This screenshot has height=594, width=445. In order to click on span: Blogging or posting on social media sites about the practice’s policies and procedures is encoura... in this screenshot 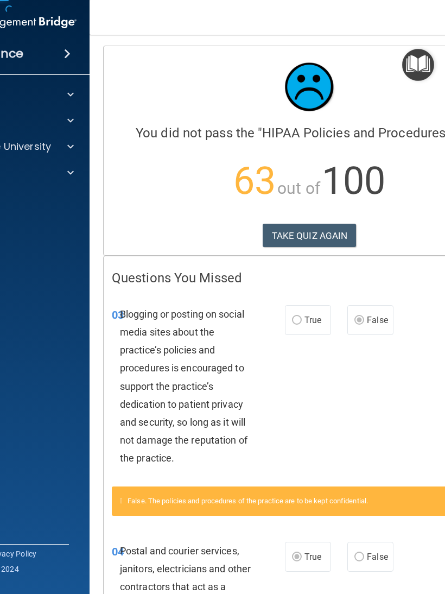, I will do `click(183, 386)`.